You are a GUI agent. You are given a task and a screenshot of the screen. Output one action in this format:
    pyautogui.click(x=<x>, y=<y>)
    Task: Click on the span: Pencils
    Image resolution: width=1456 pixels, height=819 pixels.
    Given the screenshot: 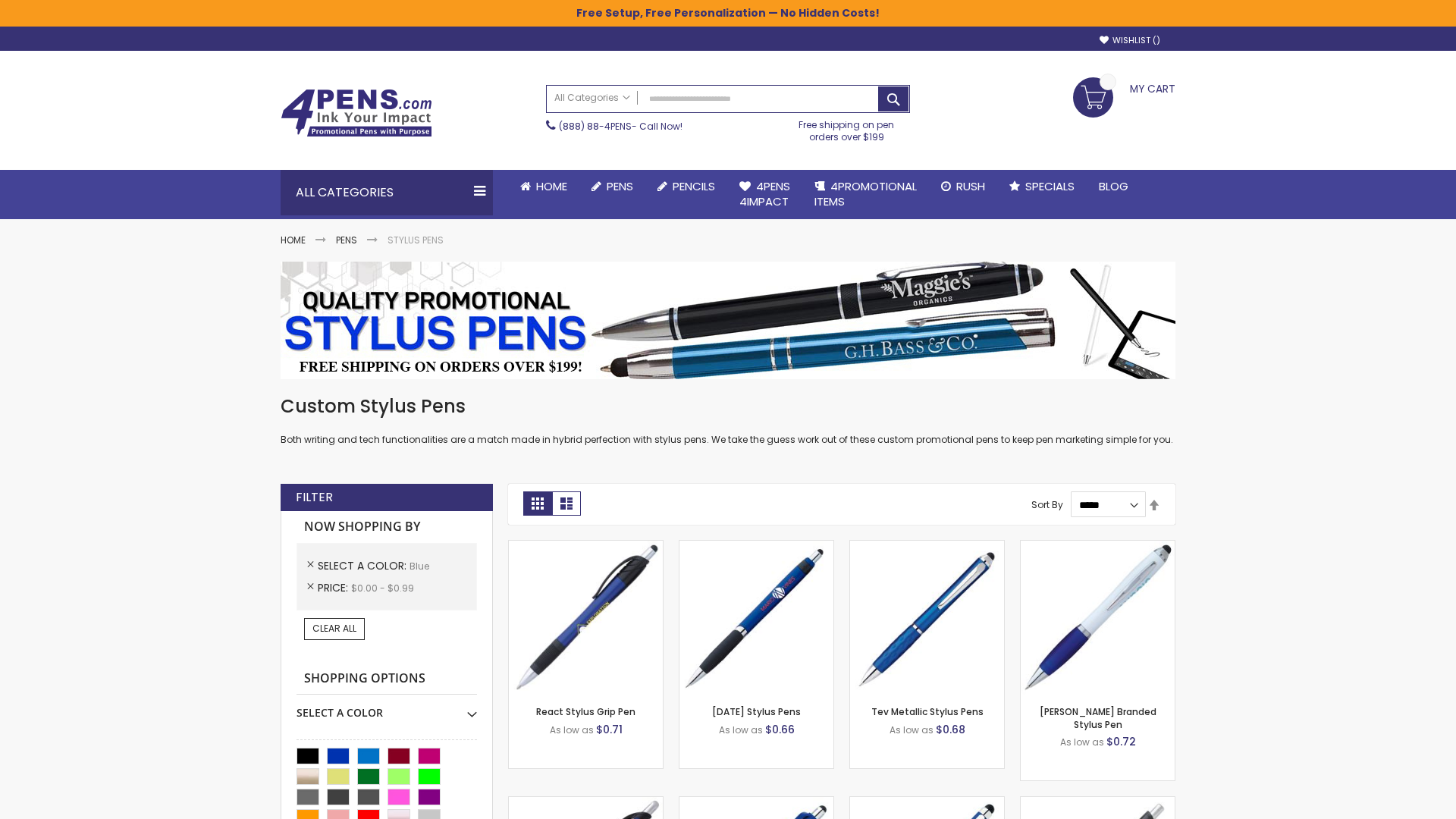 What is the action you would take?
    pyautogui.click(x=694, y=186)
    